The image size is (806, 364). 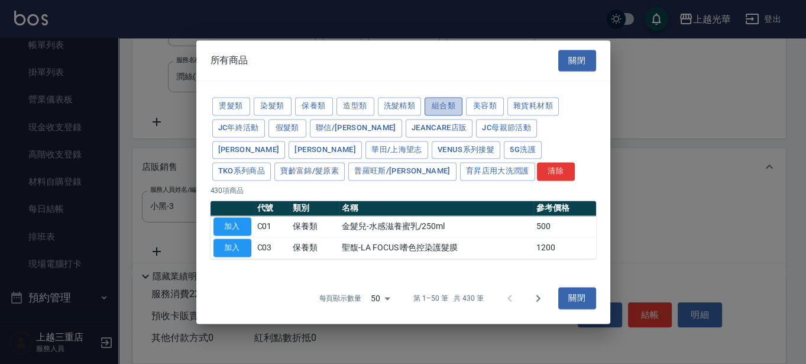 I want to click on button: 寶齡富錦/髮原素, so click(x=309, y=171).